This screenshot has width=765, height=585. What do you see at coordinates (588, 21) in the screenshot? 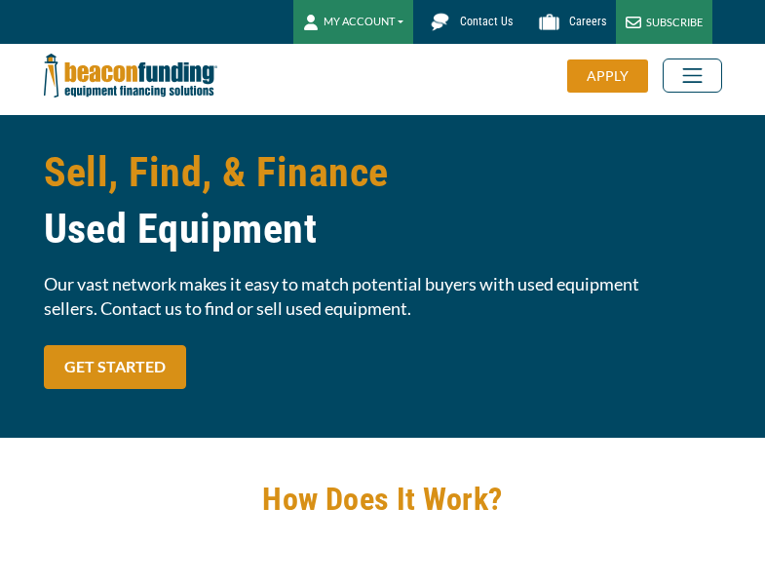
I see `span: Careers` at bounding box center [588, 21].